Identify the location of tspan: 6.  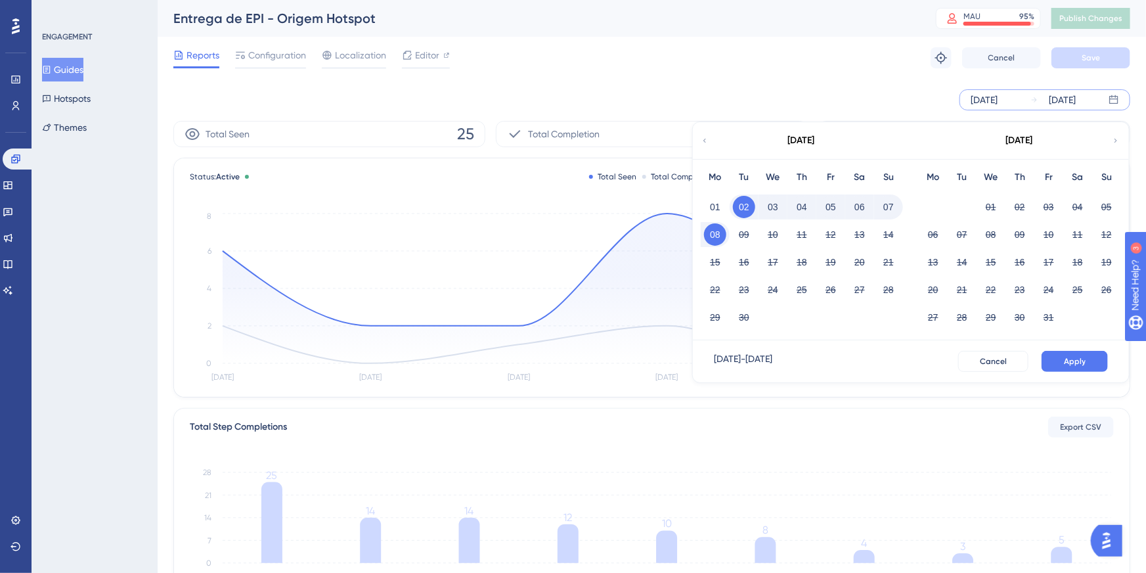
(210, 251).